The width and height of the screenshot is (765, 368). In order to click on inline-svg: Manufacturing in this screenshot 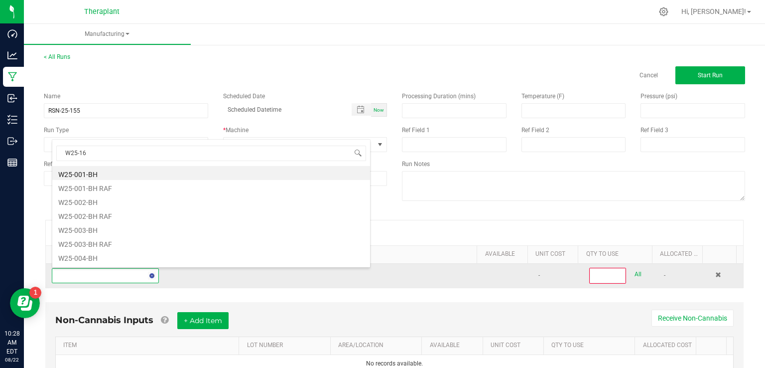, I will do `click(12, 77)`.